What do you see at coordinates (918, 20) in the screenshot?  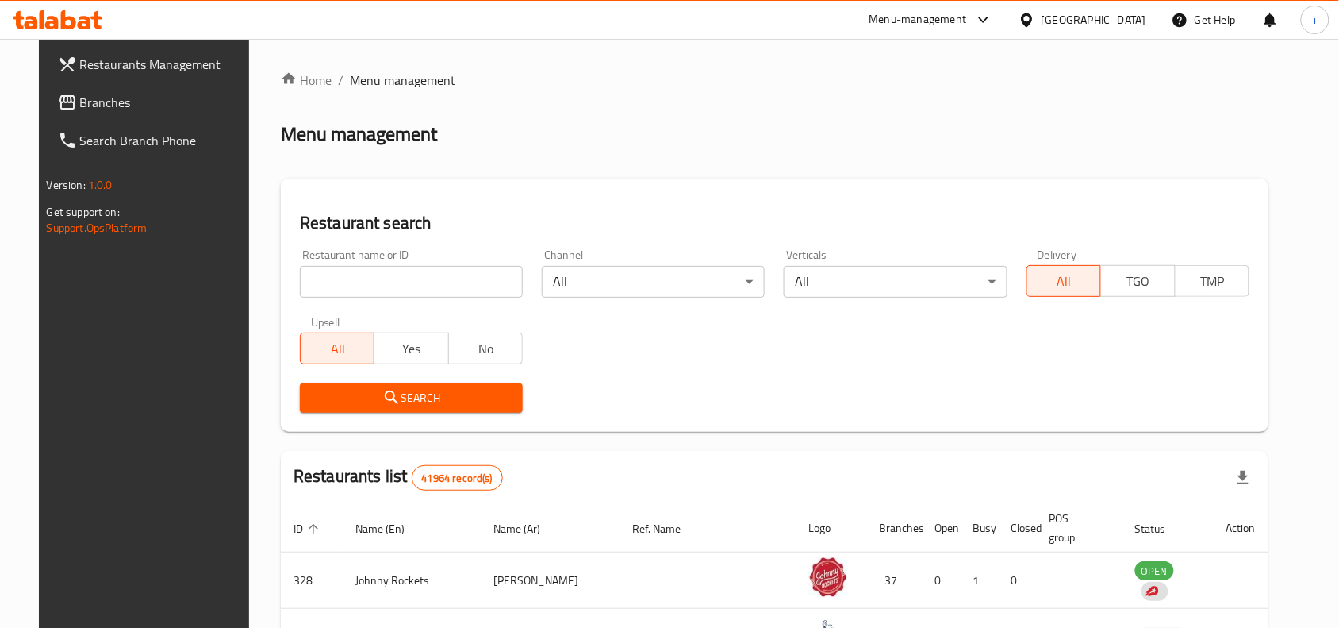 I see `div: Menu-management` at bounding box center [918, 20].